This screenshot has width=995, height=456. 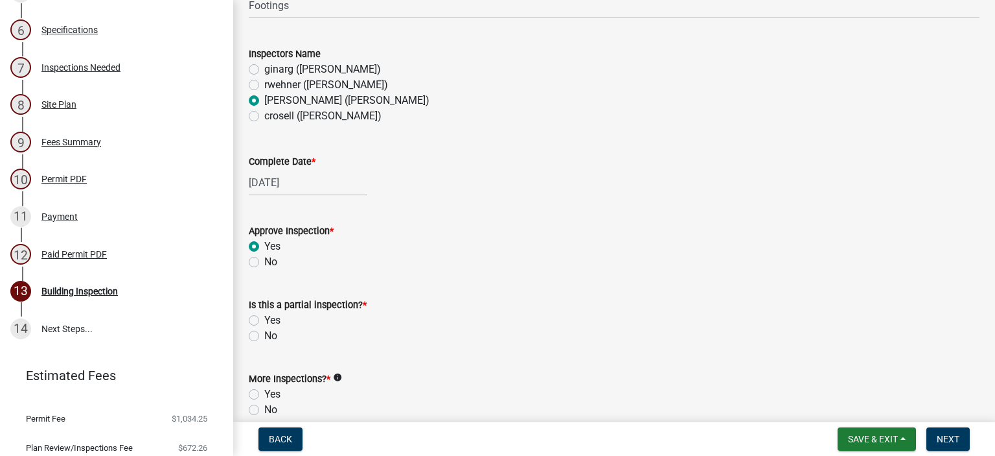 I want to click on div: 7, so click(x=21, y=67).